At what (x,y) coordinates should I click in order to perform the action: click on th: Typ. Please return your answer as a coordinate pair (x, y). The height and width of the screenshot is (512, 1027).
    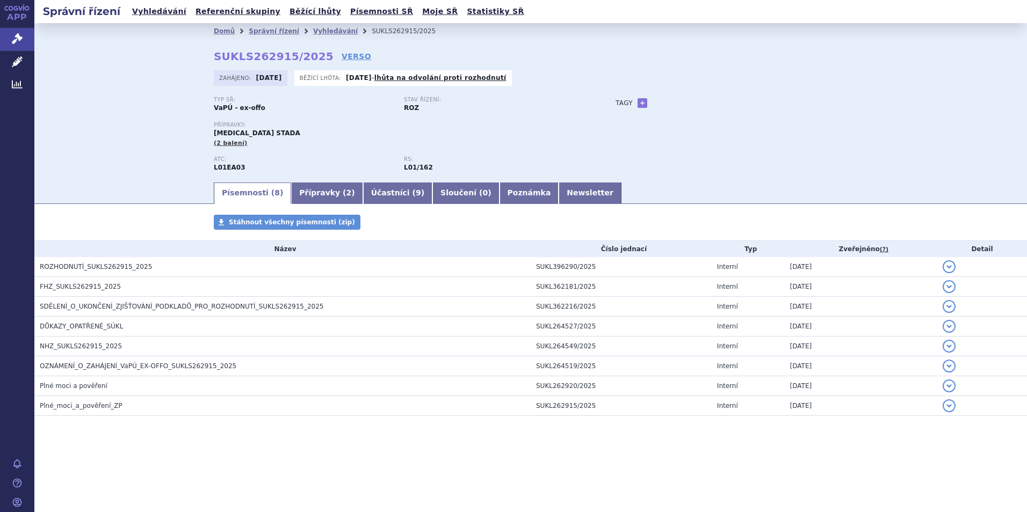
    Looking at the image, I should click on (748, 249).